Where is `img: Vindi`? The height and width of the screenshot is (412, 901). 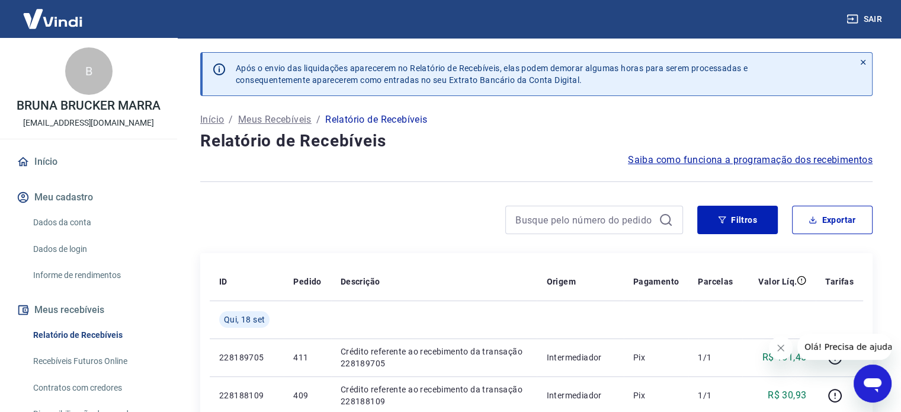
img: Vindi is located at coordinates (53, 18).